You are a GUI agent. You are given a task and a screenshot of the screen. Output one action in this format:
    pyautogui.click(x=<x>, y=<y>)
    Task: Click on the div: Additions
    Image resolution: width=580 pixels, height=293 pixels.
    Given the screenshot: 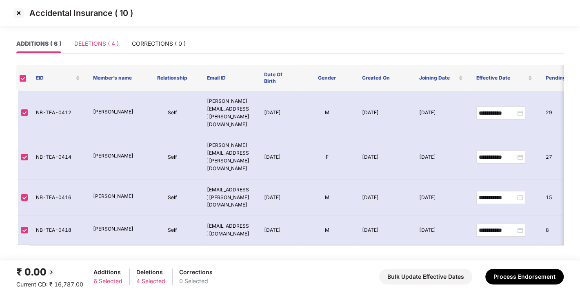 What is the action you would take?
    pyautogui.click(x=108, y=272)
    